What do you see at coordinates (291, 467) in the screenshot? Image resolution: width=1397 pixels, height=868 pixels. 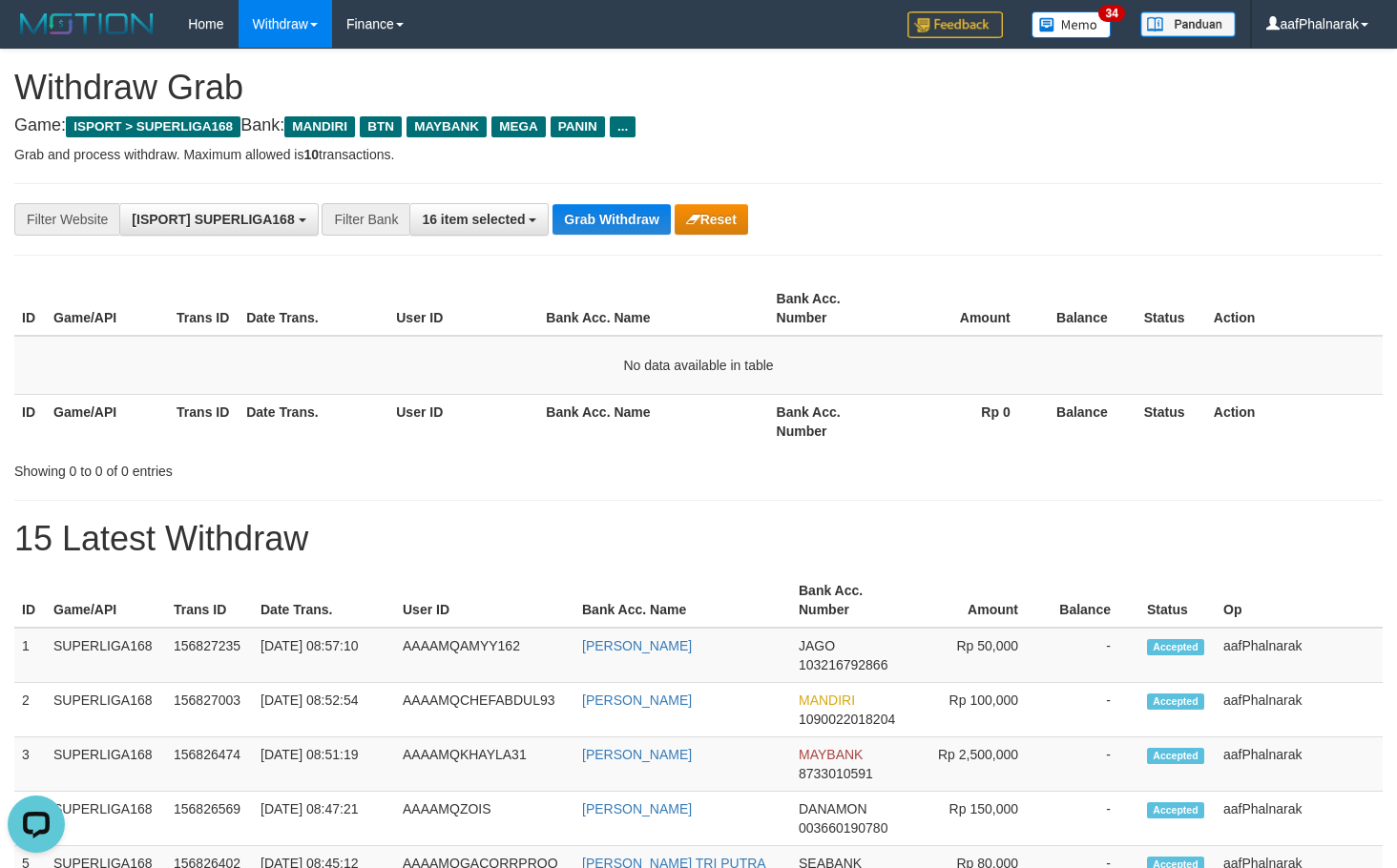 I see `div: Showing 0 to 0 of 0 entries` at bounding box center [291, 467].